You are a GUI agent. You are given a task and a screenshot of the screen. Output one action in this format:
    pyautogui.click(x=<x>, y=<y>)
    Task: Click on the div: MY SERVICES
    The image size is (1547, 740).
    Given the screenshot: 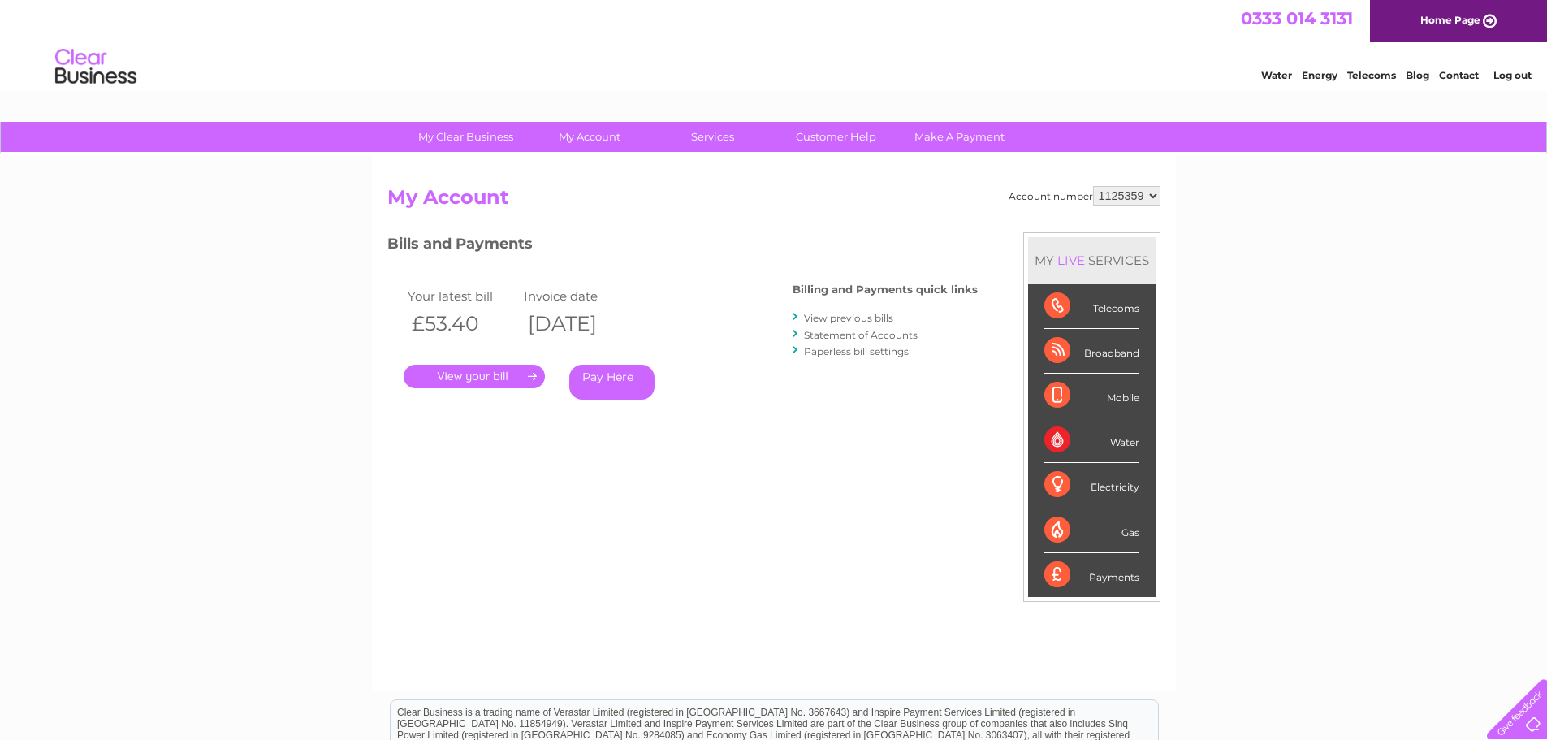 What is the action you would take?
    pyautogui.click(x=1091, y=260)
    